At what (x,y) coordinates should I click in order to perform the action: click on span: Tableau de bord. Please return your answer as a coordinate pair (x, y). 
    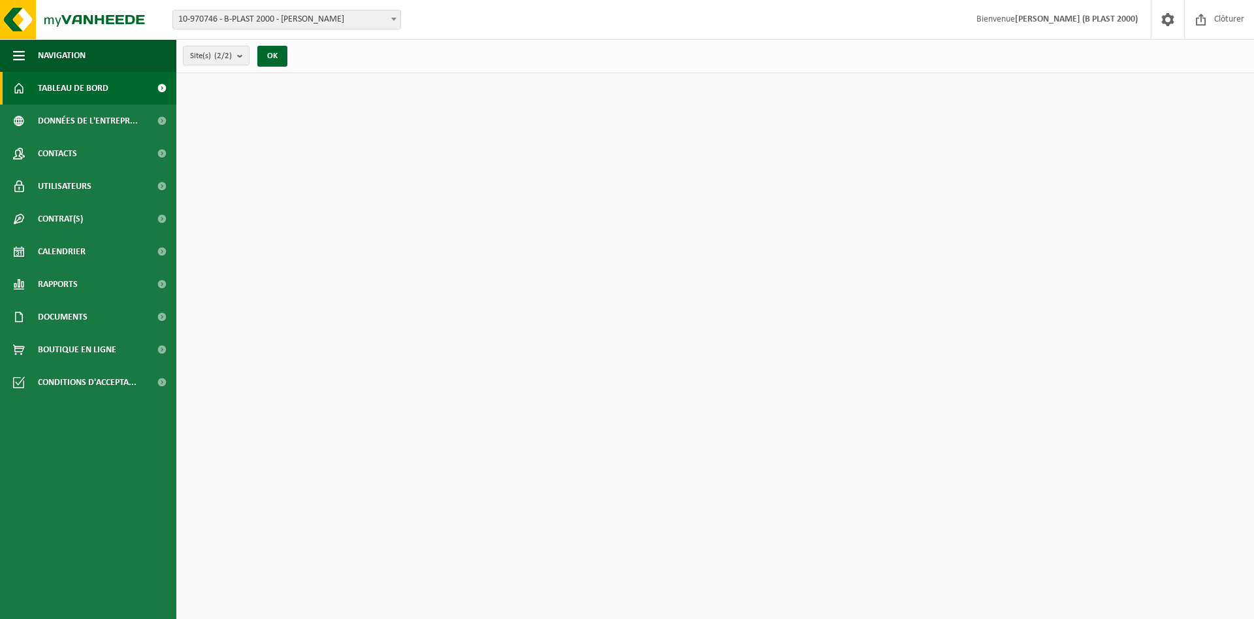
    Looking at the image, I should click on (73, 88).